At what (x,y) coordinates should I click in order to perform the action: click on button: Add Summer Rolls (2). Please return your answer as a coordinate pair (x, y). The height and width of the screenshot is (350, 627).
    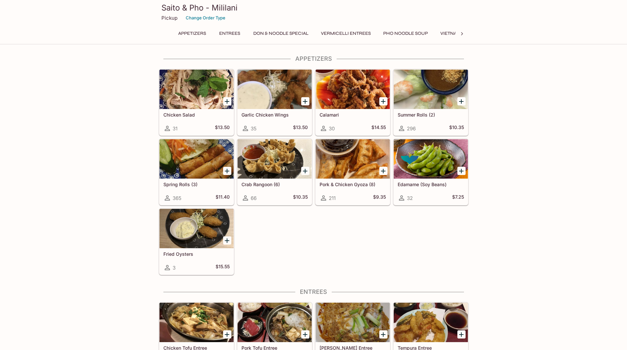
    Looking at the image, I should click on (462, 101).